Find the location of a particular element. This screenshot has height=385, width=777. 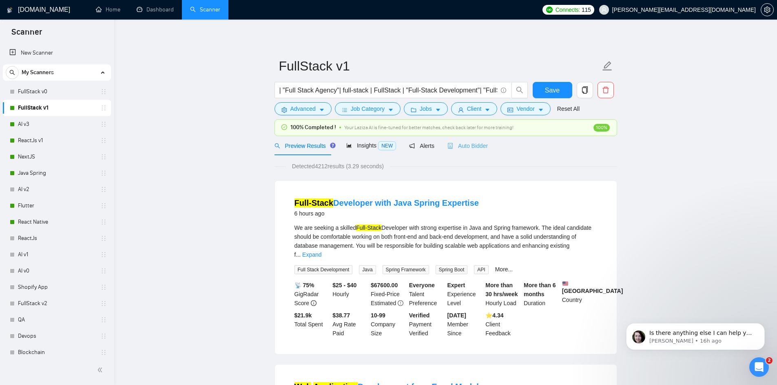

span: copy is located at coordinates (585, 90).